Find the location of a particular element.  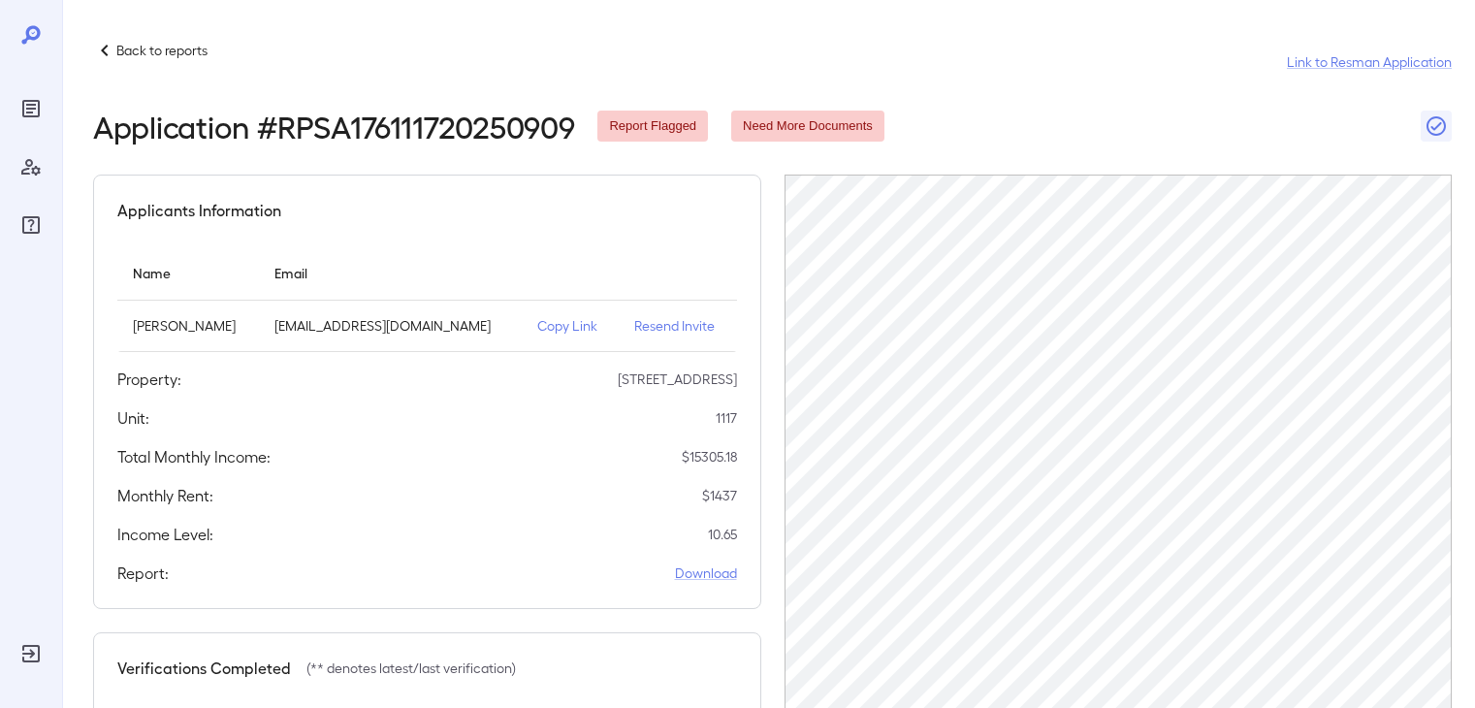

p: $ 1437 is located at coordinates (719, 495).